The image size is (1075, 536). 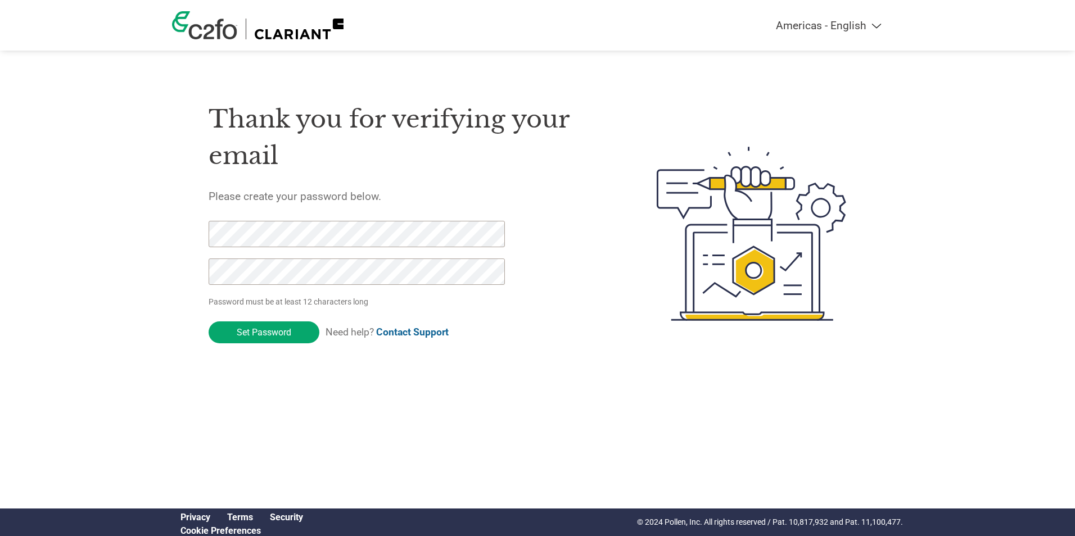 What do you see at coordinates (220, 531) in the screenshot?
I see `a: Cookie Preferences, opens a dedicated popup modal window` at bounding box center [220, 531].